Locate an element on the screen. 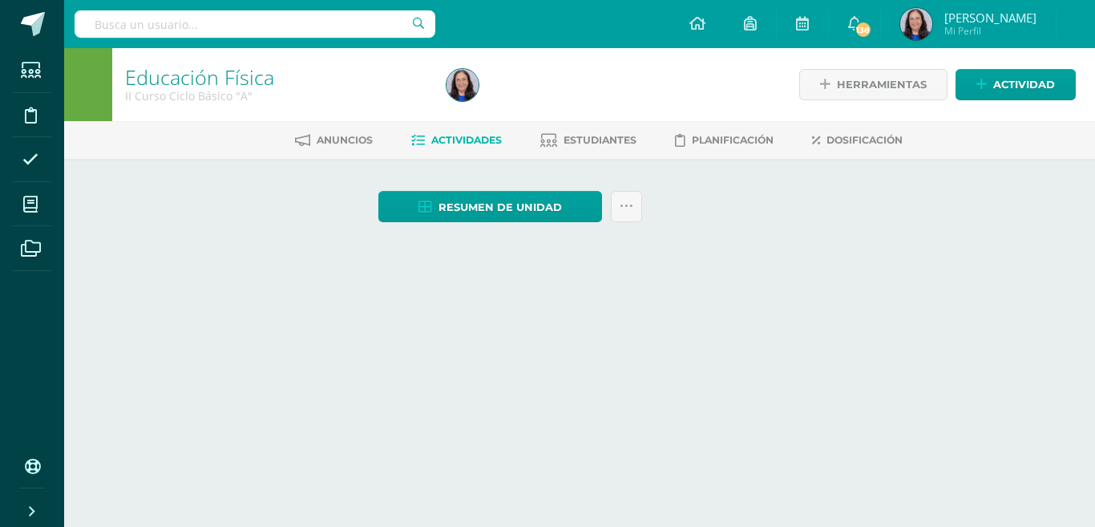 The height and width of the screenshot is (527, 1095). input: Busca un usuario... is located at coordinates (255, 24).